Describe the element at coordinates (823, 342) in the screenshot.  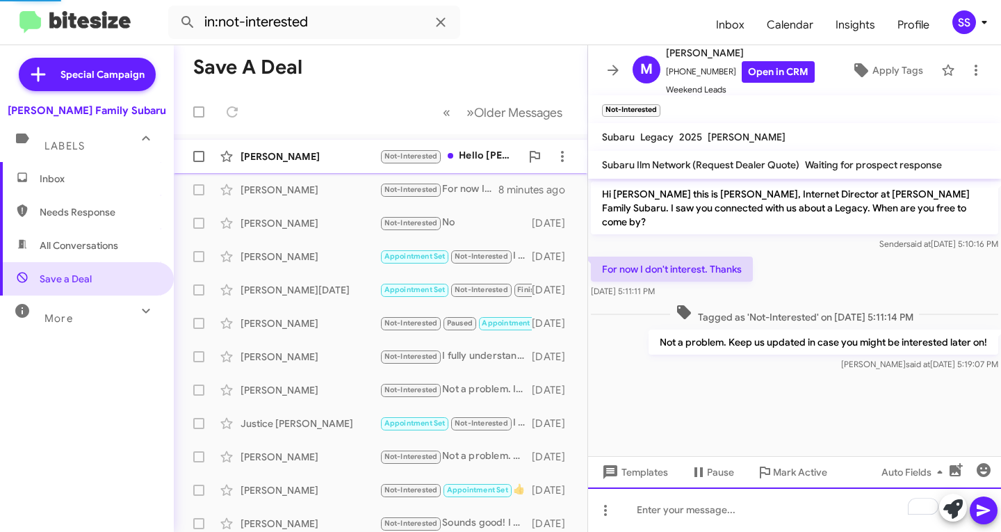
I see `p: Not a problem. Keep us updated in case you might be interested later on!` at that location.